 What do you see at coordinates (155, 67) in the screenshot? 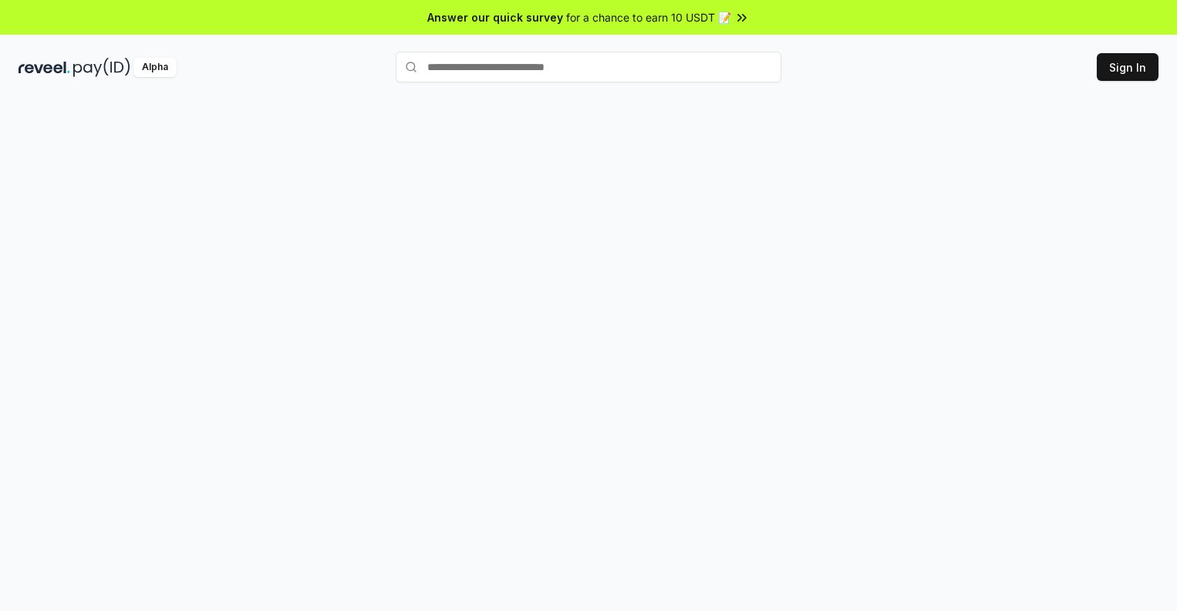
I see `div: Alpha` at bounding box center [155, 67].